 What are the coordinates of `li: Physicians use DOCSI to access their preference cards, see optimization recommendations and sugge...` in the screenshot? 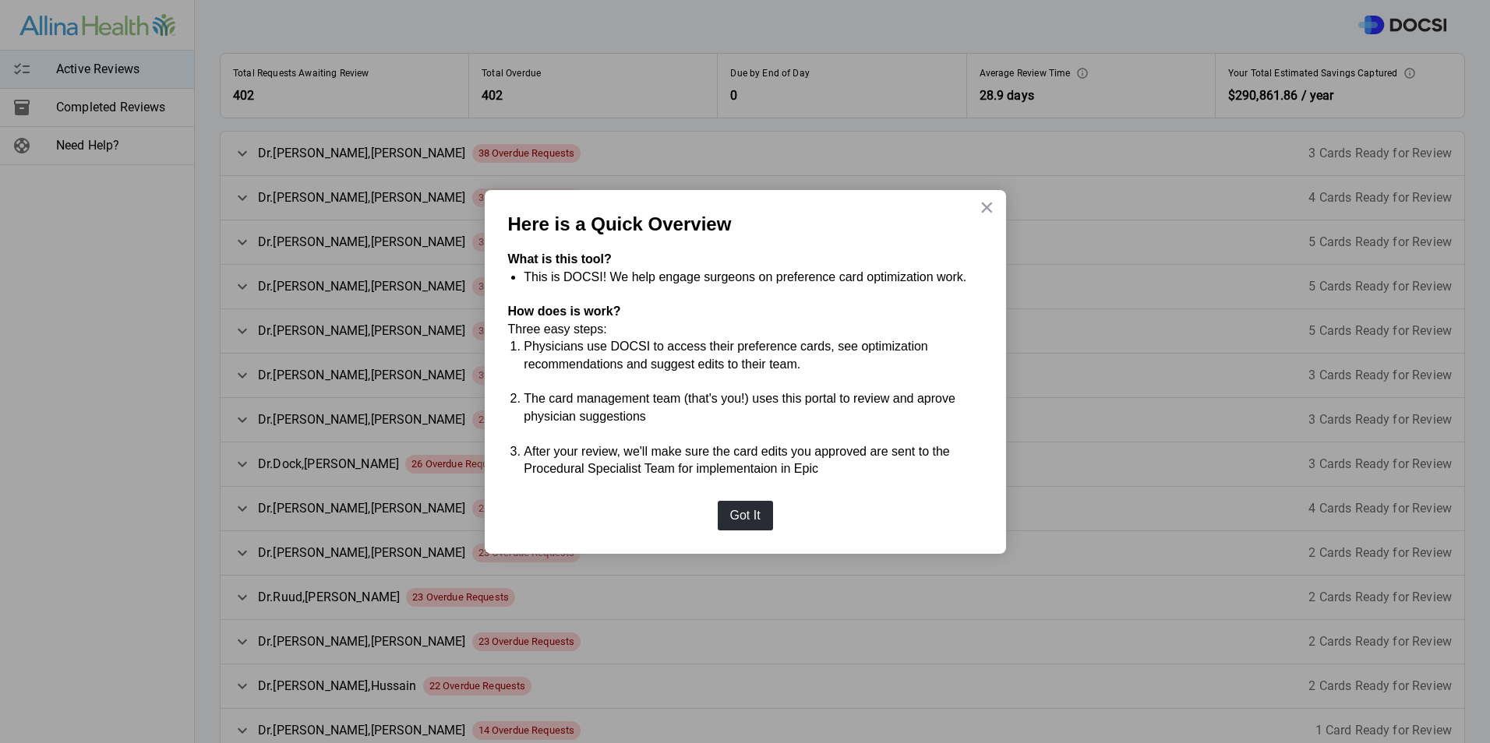 It's located at (753, 355).